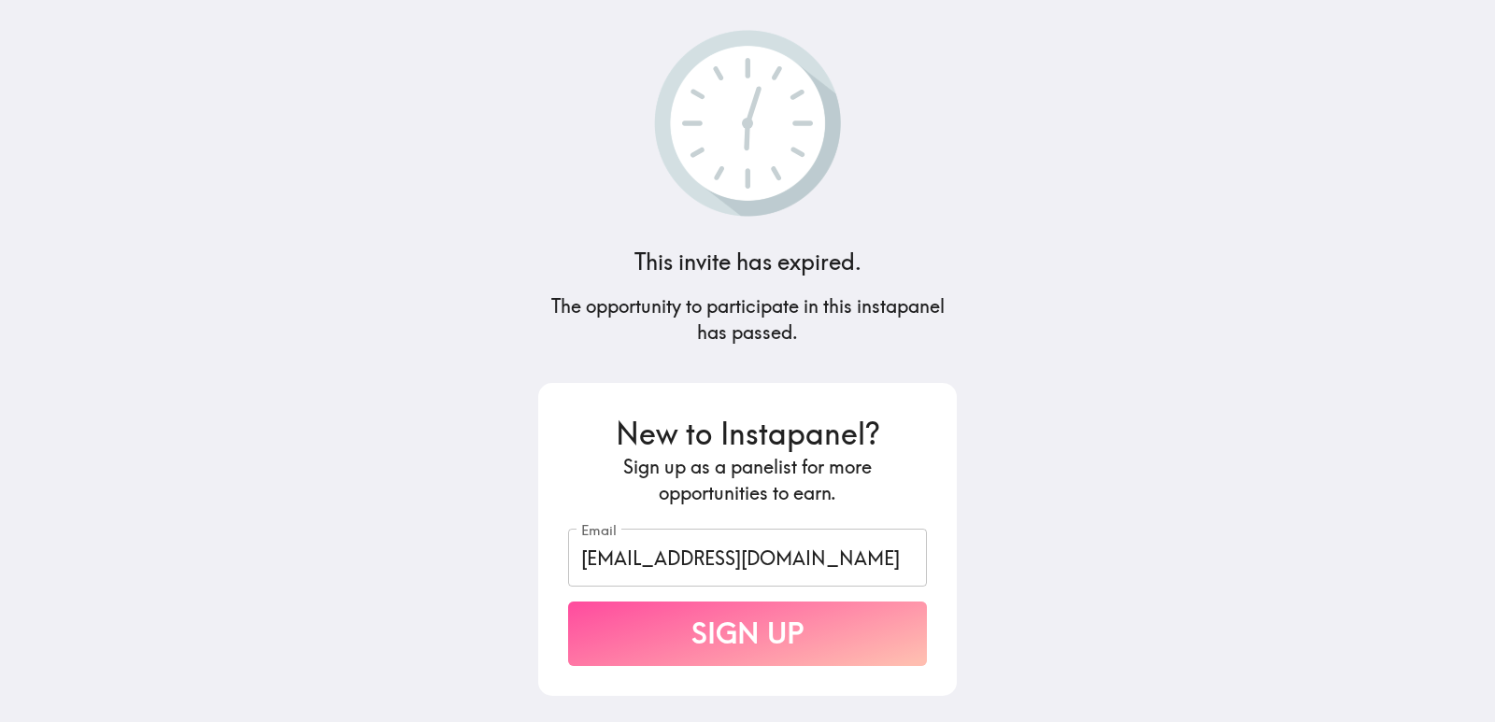 Image resolution: width=1495 pixels, height=722 pixels. What do you see at coordinates (748, 434) in the screenshot?
I see `h3: New to Instapanel?` at bounding box center [748, 434].